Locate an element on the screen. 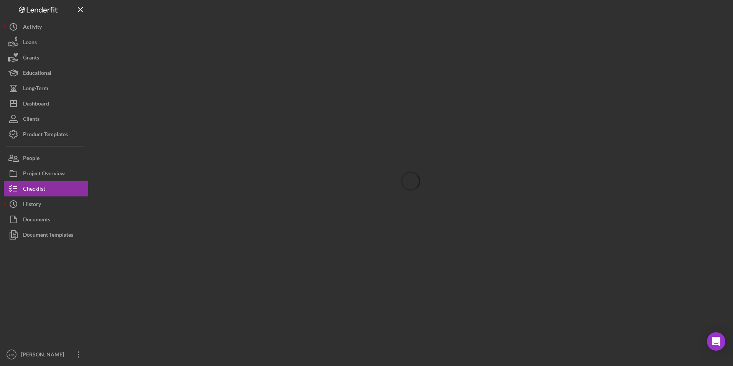 This screenshot has height=366, width=733. div: People is located at coordinates (31, 159).